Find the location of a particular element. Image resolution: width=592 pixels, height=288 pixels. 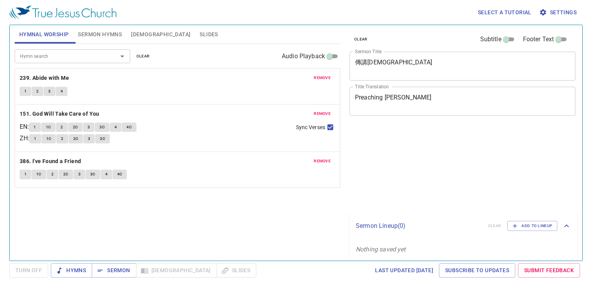

span: Sermon is located at coordinates (114, 270).